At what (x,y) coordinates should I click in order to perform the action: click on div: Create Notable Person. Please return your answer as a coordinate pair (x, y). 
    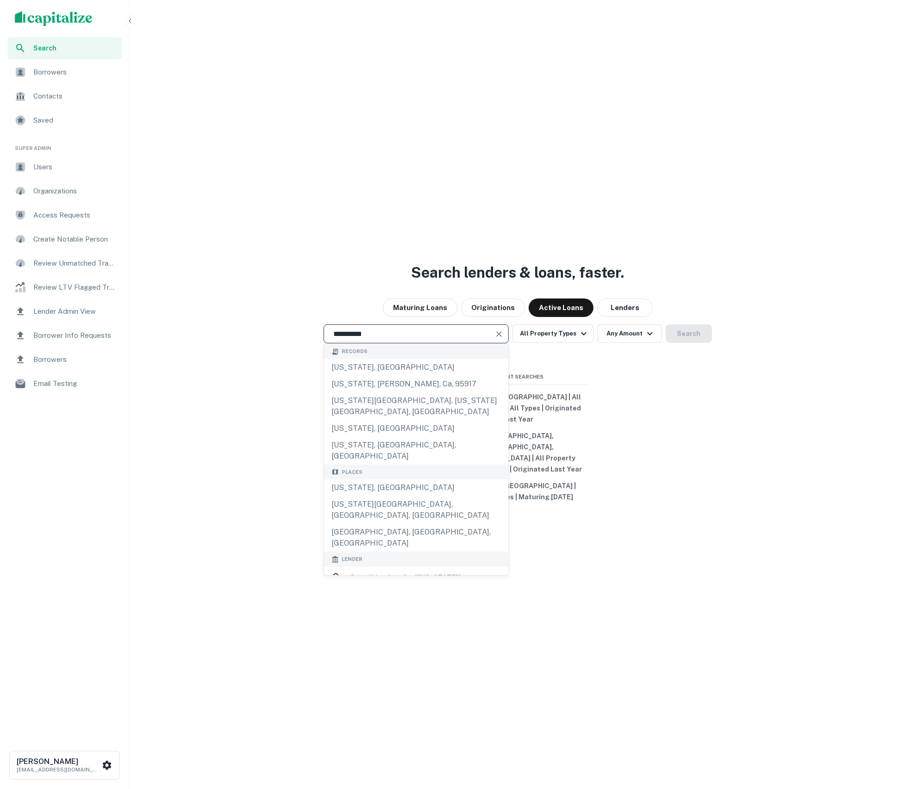
    Looking at the image, I should click on (64, 239).